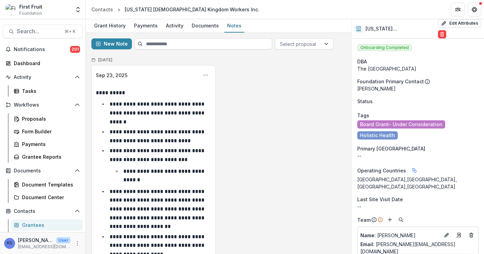 The image size is (484, 254). I want to click on a: Grantees, so click(47, 225).